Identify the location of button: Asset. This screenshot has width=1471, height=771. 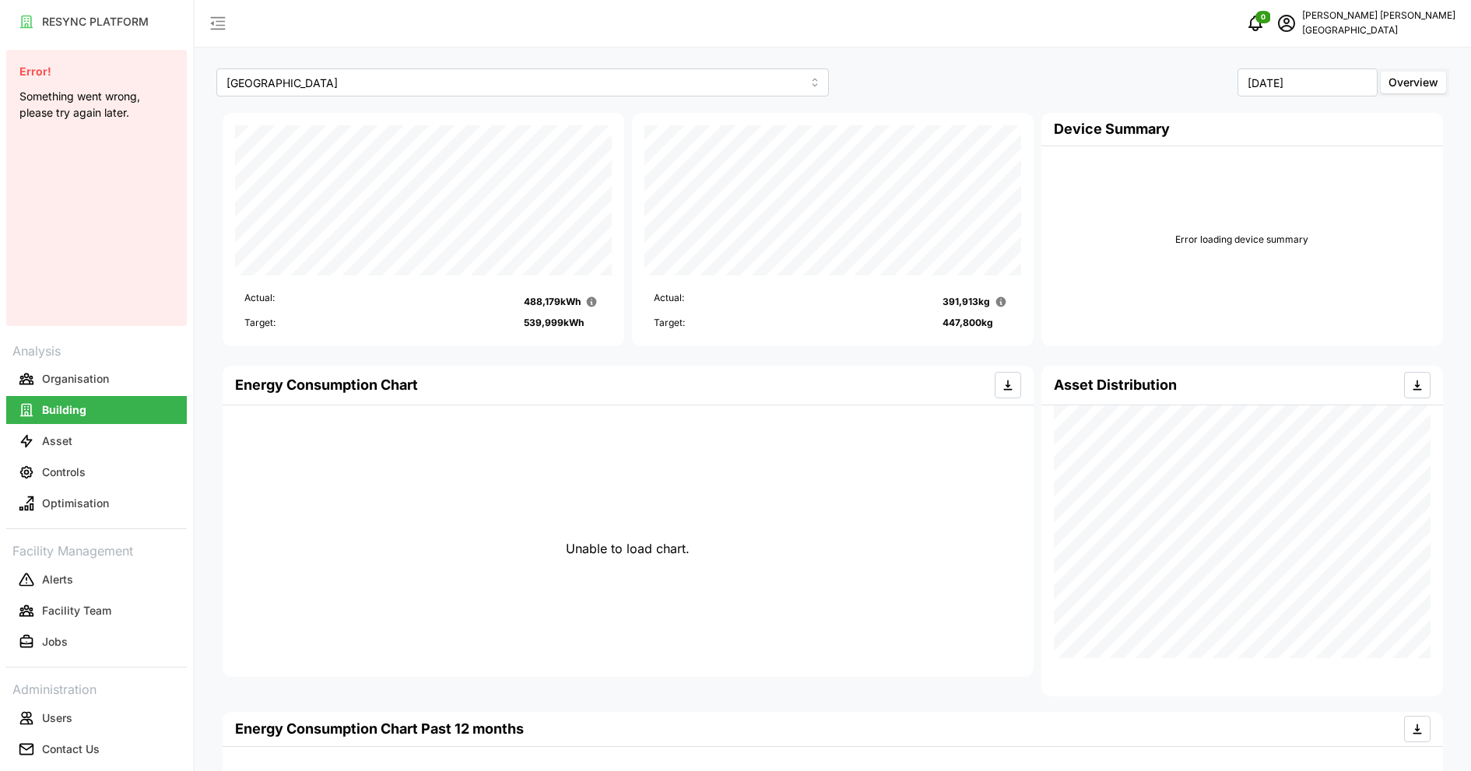
(96, 441).